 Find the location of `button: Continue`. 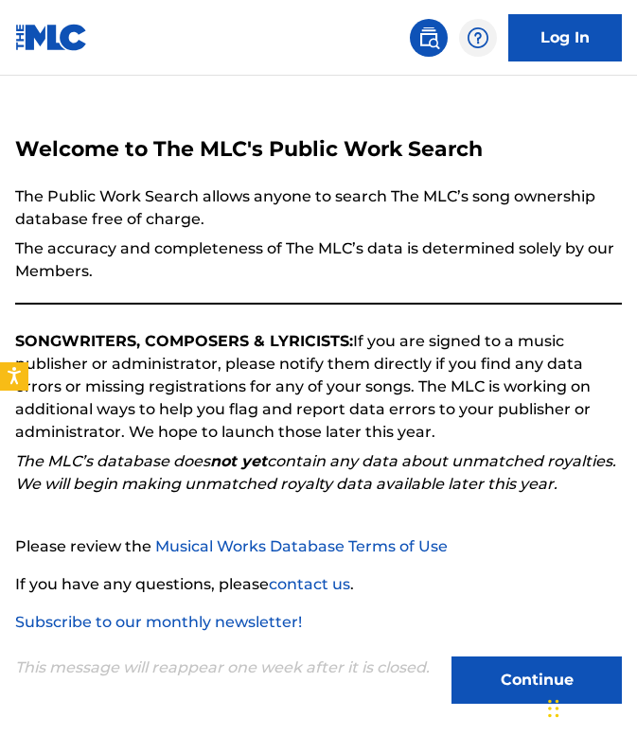

button: Continue is located at coordinates (536, 680).